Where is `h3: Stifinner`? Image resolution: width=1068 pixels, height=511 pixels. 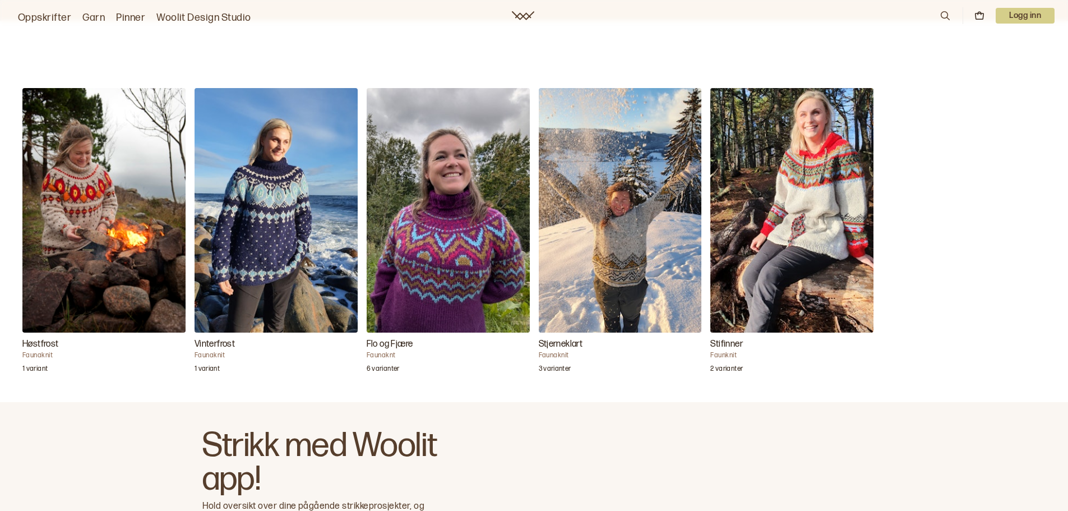
h3: Stifinner is located at coordinates (792, 344).